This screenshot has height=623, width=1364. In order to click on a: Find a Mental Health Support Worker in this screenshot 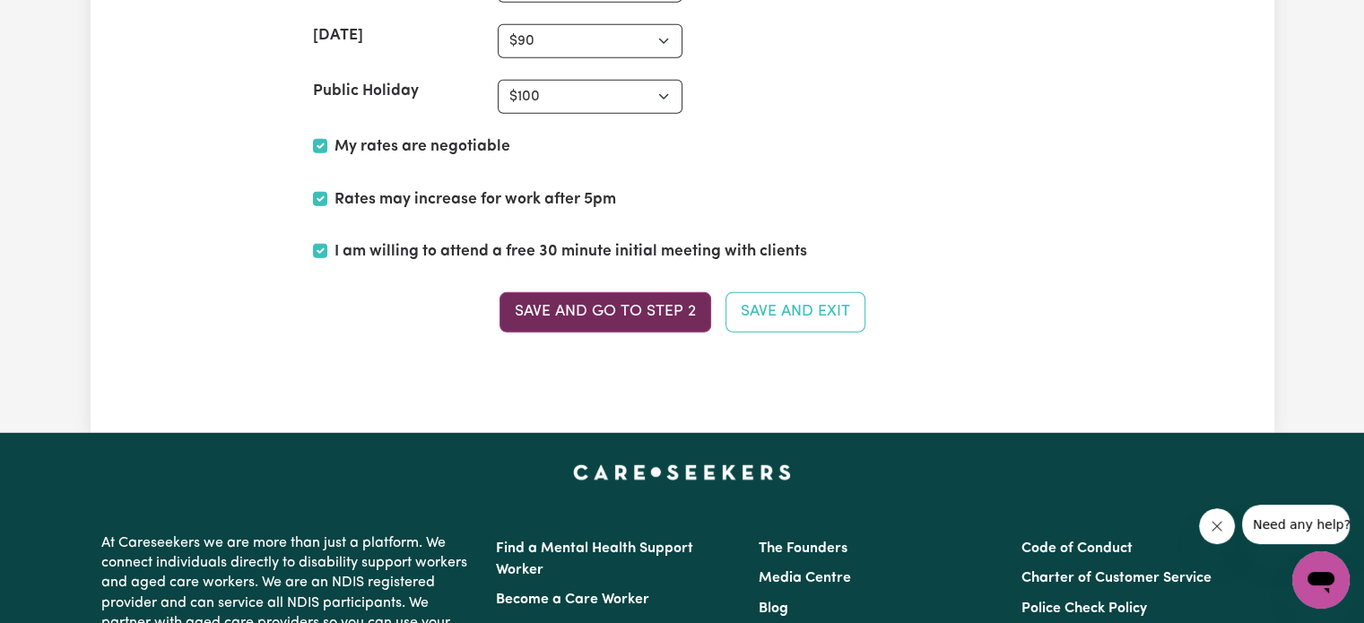, I will do `click(595, 560)`.